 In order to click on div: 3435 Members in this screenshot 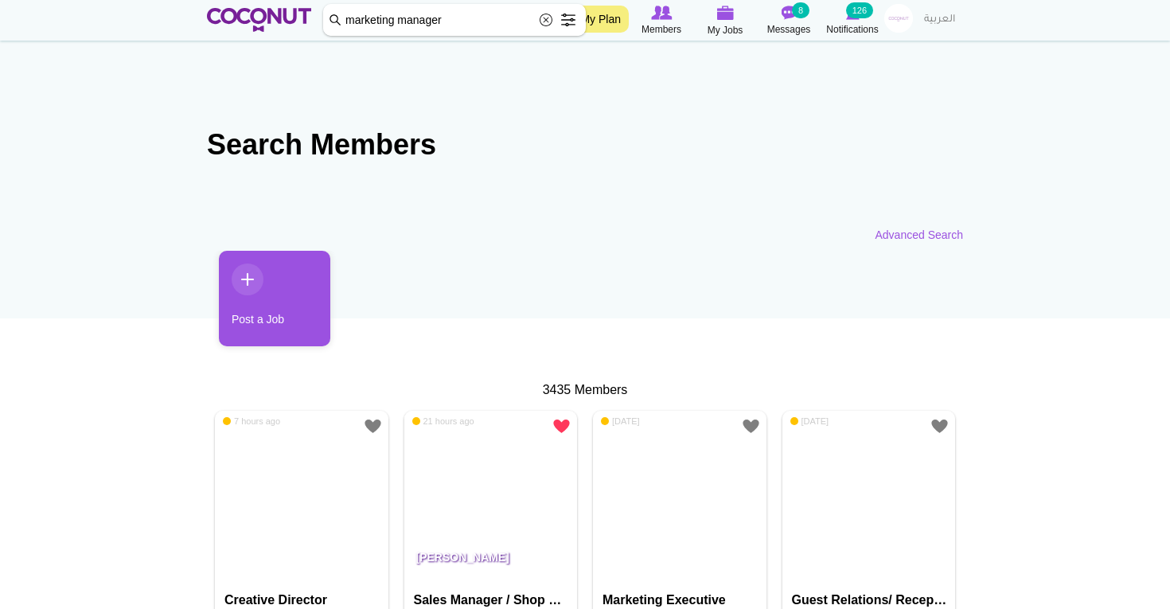, I will do `click(585, 390)`.